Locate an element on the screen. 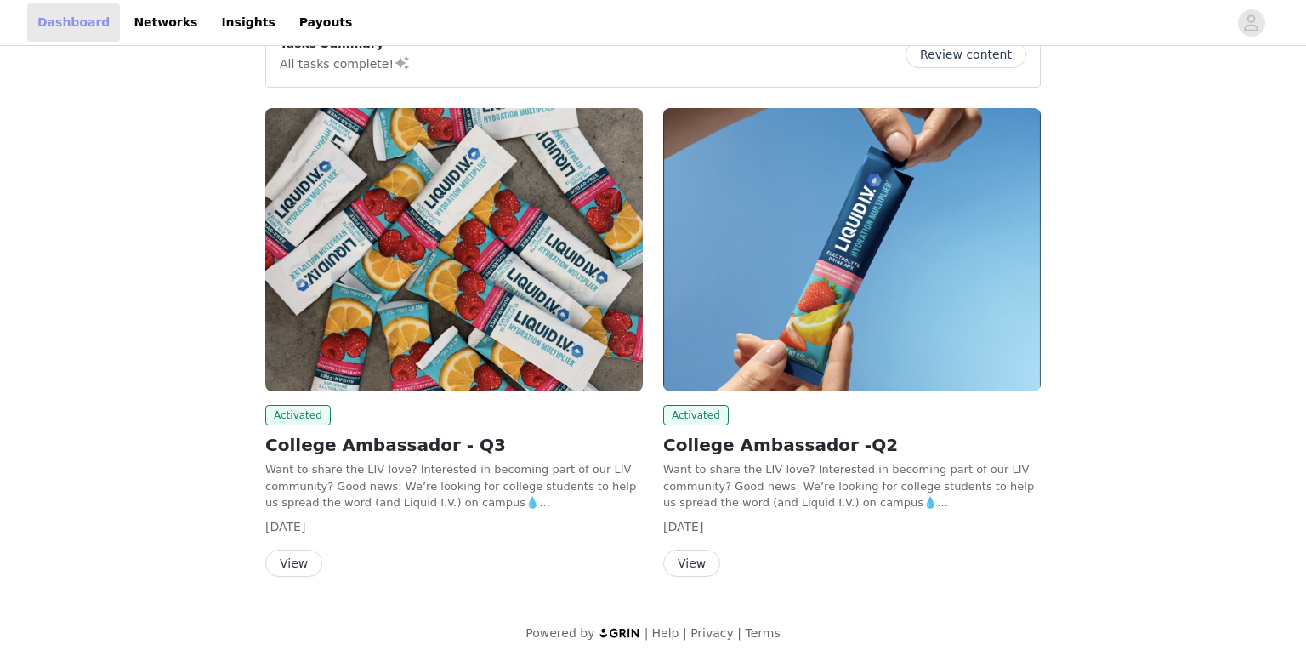 The image size is (1306, 662). div: avatar is located at coordinates (1251, 23).